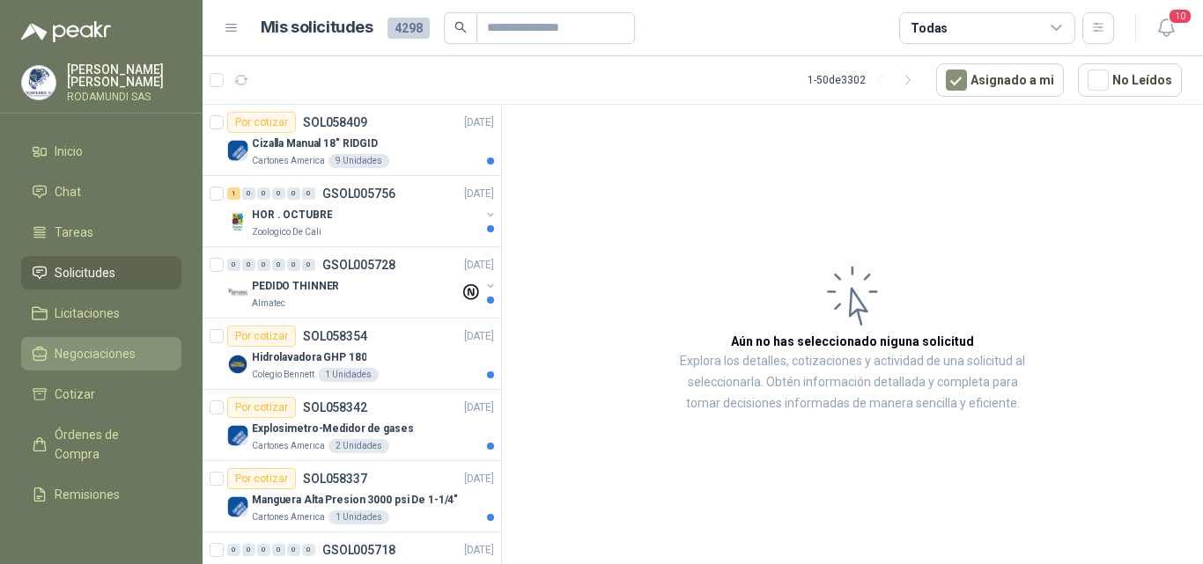 Image resolution: width=1203 pixels, height=564 pixels. I want to click on a: Órdenes de Compra, so click(101, 445).